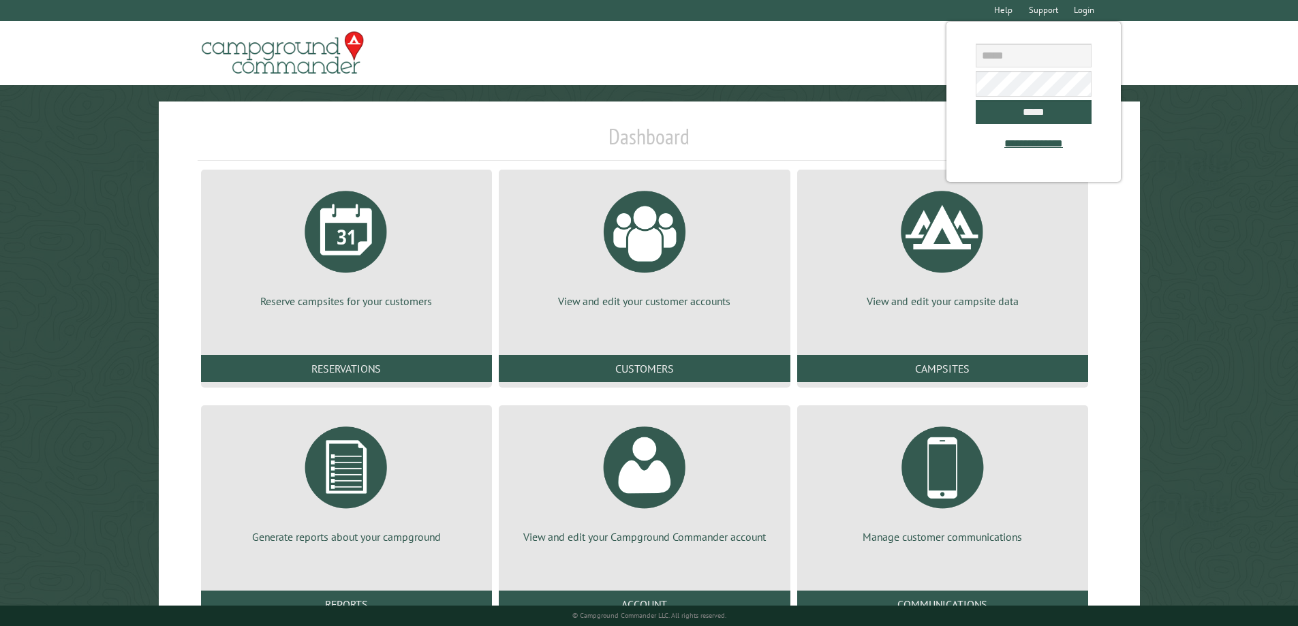 The height and width of the screenshot is (626, 1298). I want to click on p: View and edit your Campground Commander account, so click(644, 537).